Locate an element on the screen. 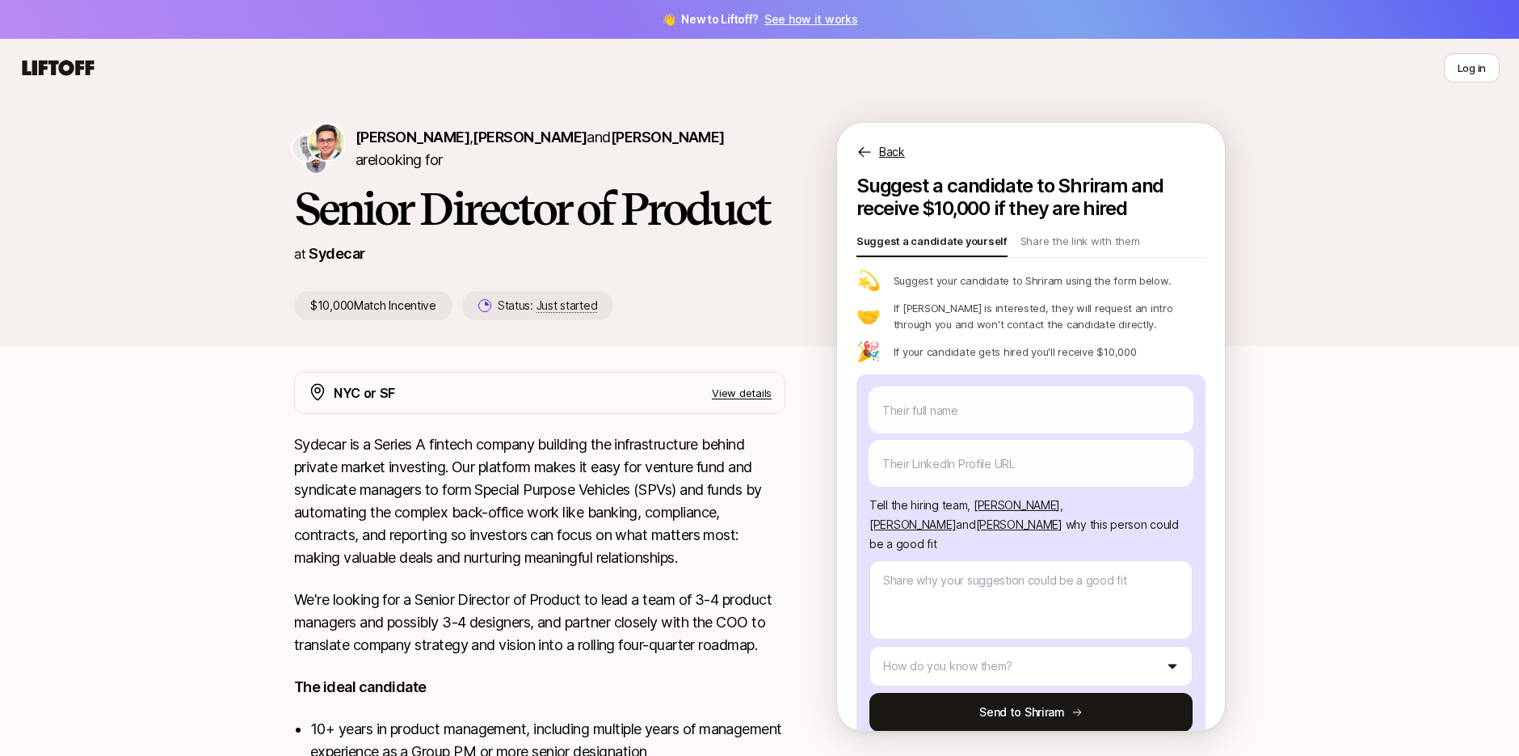 The width and height of the screenshot is (1519, 756). p: Share the link with them is located at coordinates (1080, 244).